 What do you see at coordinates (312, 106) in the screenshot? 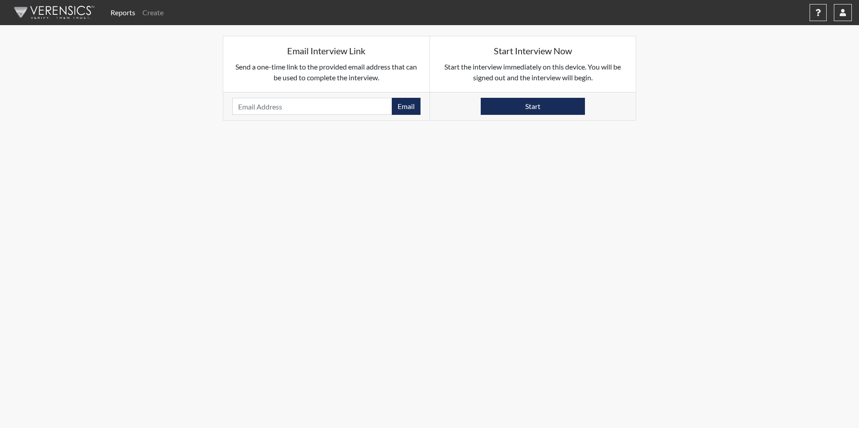
I see `input: Email Address` at bounding box center [312, 106].